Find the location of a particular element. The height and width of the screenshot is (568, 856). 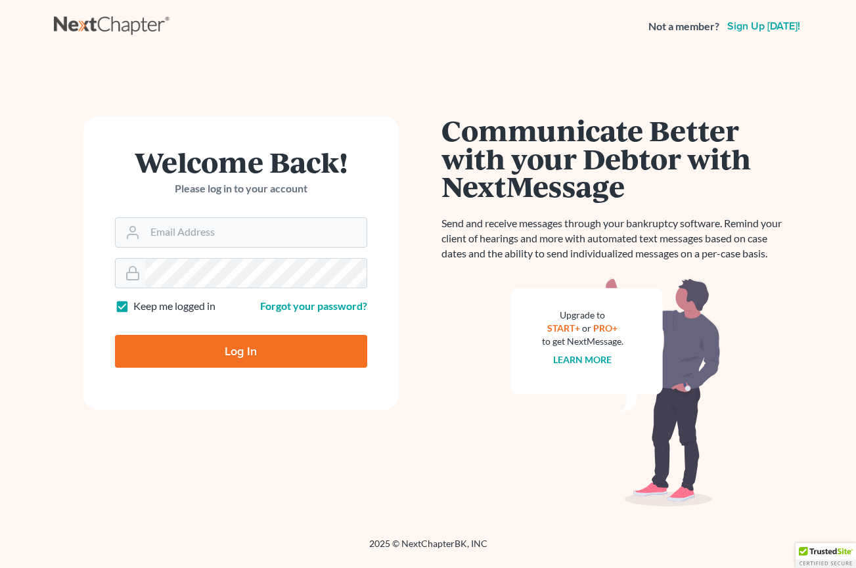

div: 2025 © NextChapterBK, INC is located at coordinates (428, 549).